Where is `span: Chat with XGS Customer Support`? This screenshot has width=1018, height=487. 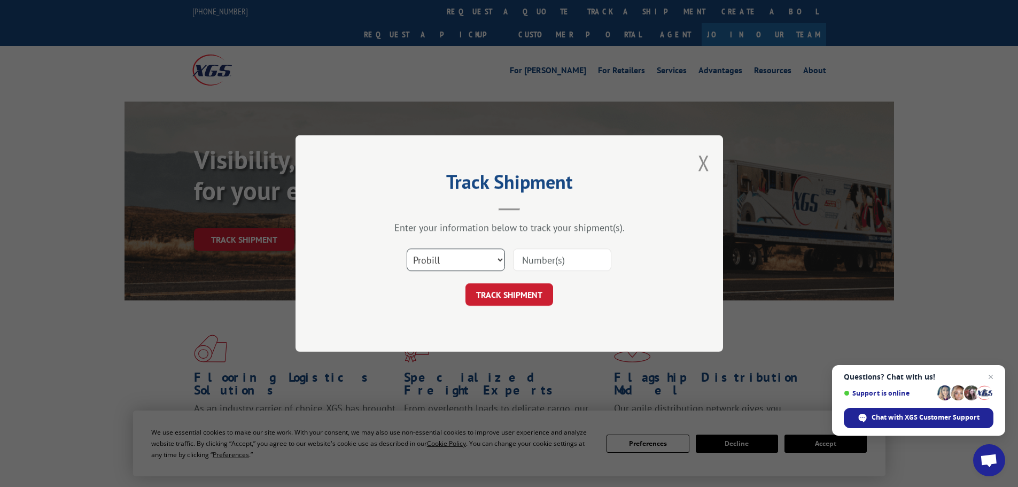 span: Chat with XGS Customer Support is located at coordinates (926, 417).